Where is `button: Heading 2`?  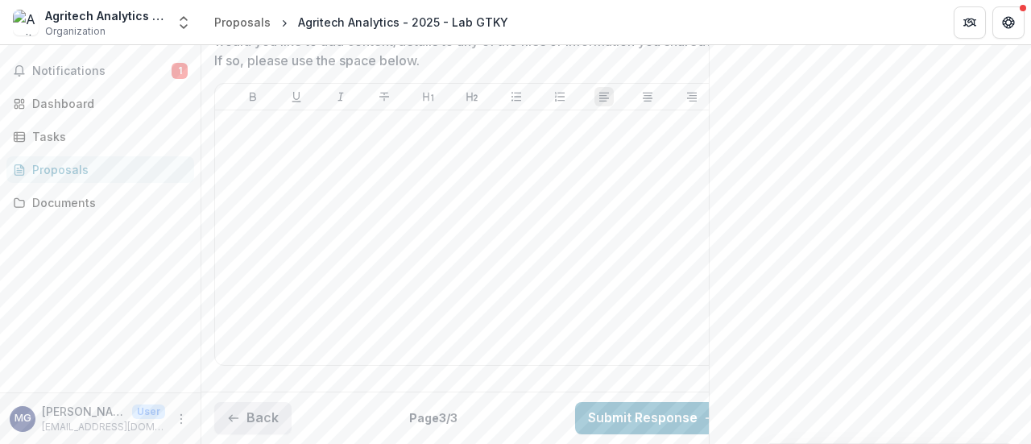 button: Heading 2 is located at coordinates (472, 97).